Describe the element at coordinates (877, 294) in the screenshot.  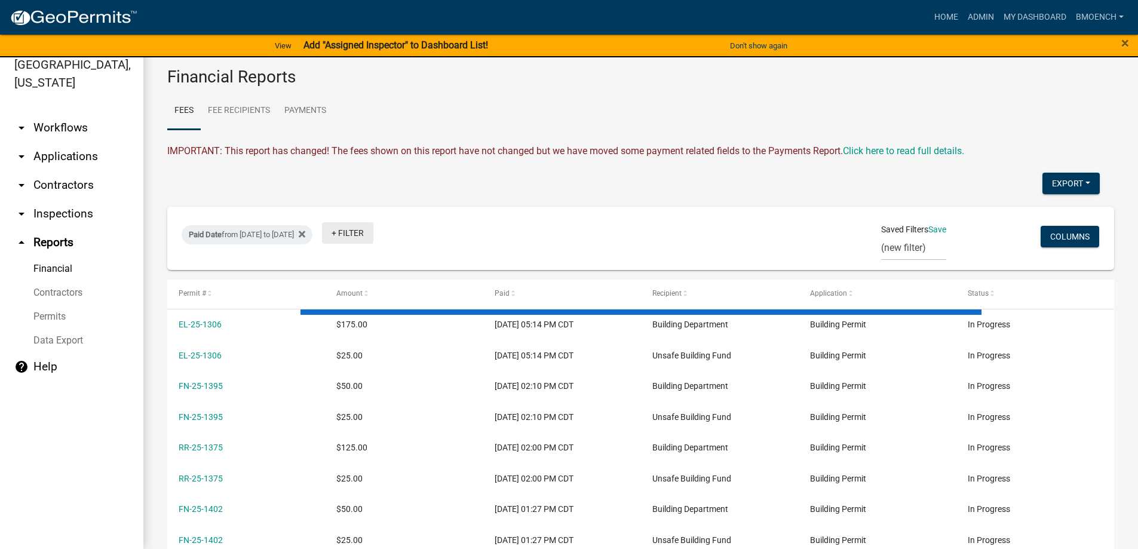
I see `datatable-header-cell: Application` at that location.